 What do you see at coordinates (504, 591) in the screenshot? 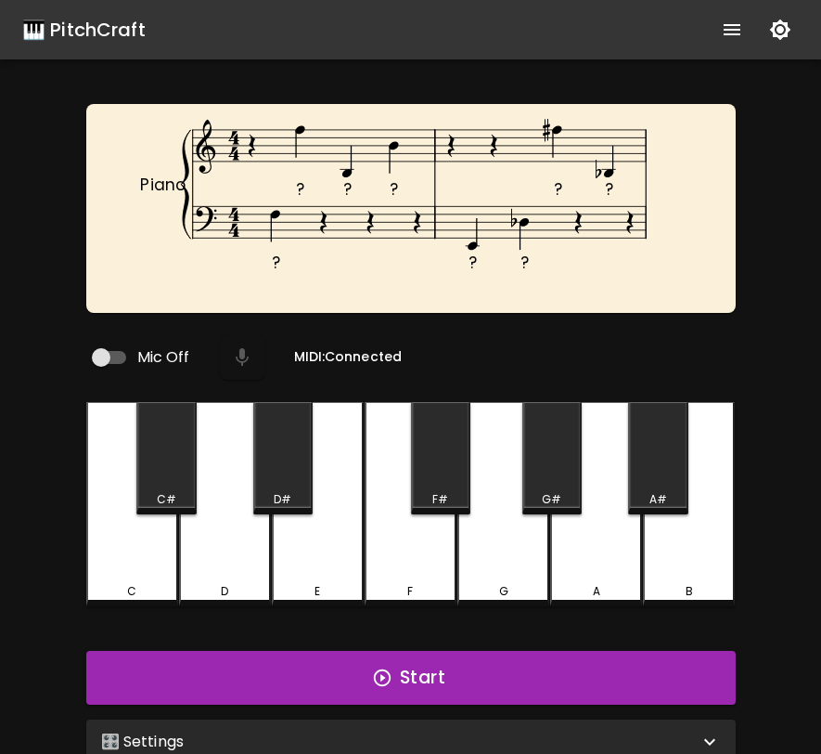
I see `div: G` at bounding box center [504, 591].